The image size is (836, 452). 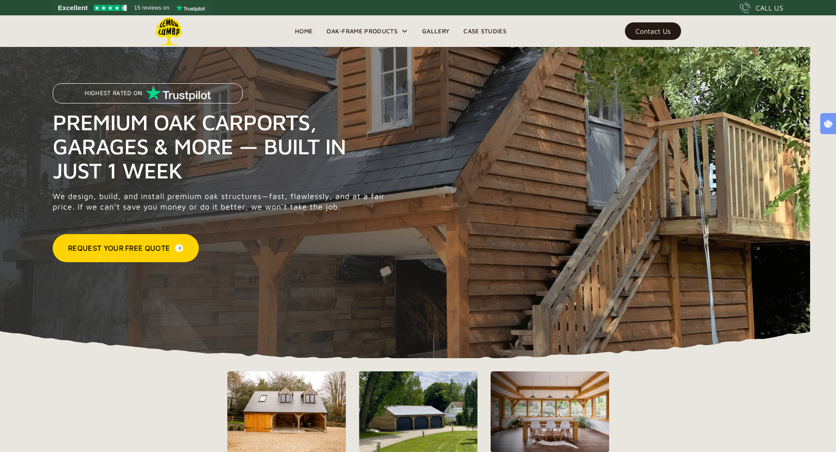 What do you see at coordinates (653, 31) in the screenshot?
I see `a: Contact Us` at bounding box center [653, 31].